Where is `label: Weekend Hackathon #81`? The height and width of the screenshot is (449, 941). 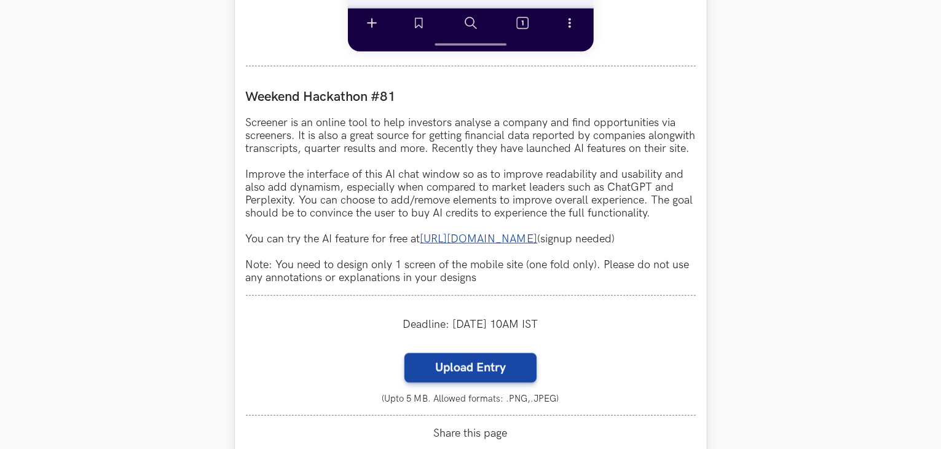
label: Weekend Hackathon #81 is located at coordinates (471, 97).